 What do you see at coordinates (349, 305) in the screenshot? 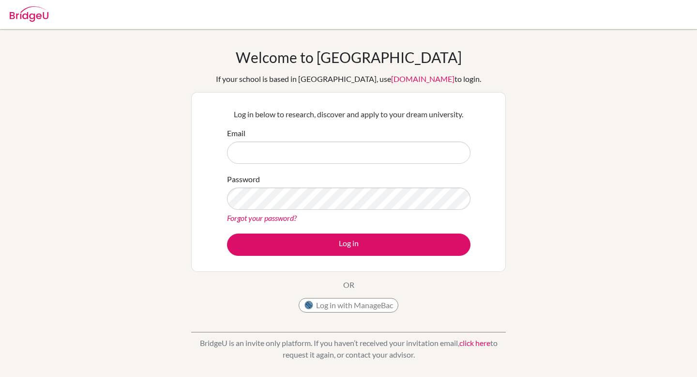
I see `button: Log in with ManageBac` at bounding box center [349, 305].